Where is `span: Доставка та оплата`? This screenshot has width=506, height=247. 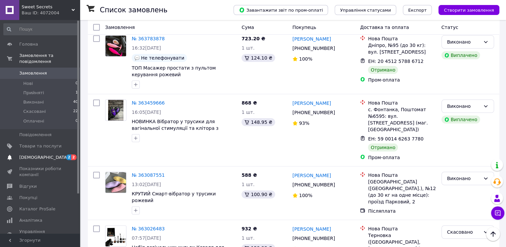 span: Доставка та оплата is located at coordinates (384, 27).